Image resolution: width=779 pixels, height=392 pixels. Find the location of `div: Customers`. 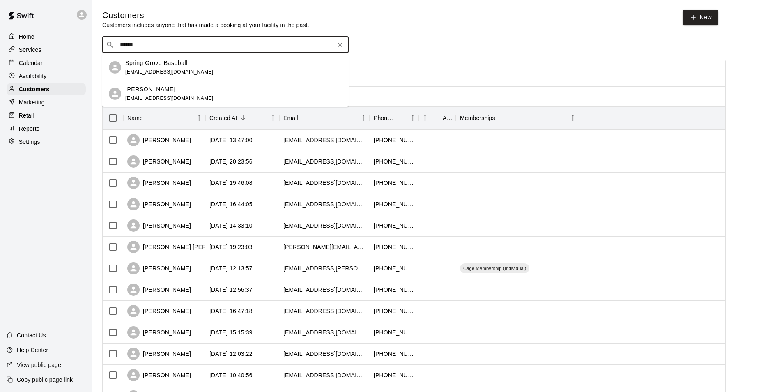

div: Customers is located at coordinates (46, 89).